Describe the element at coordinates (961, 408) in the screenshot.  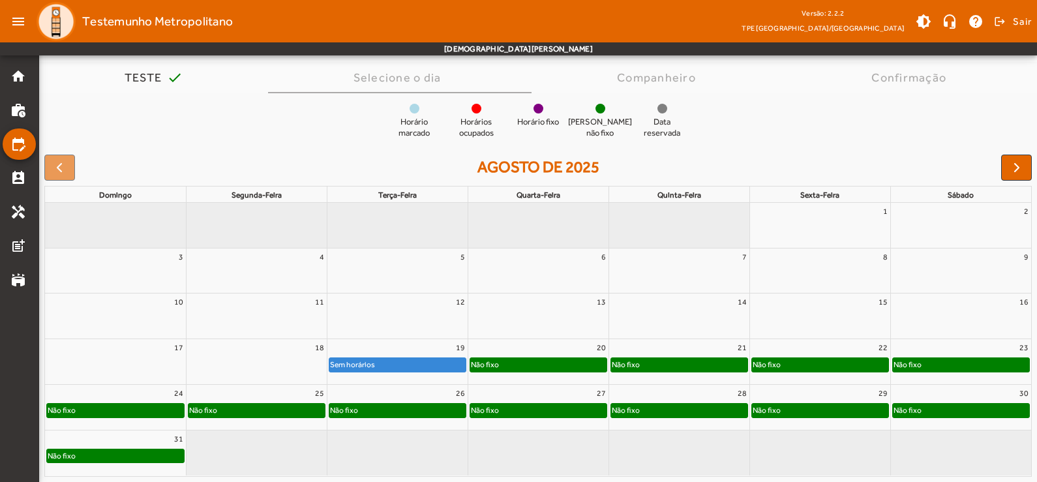
I see `td: 30 de agosto de 2025` at that location.